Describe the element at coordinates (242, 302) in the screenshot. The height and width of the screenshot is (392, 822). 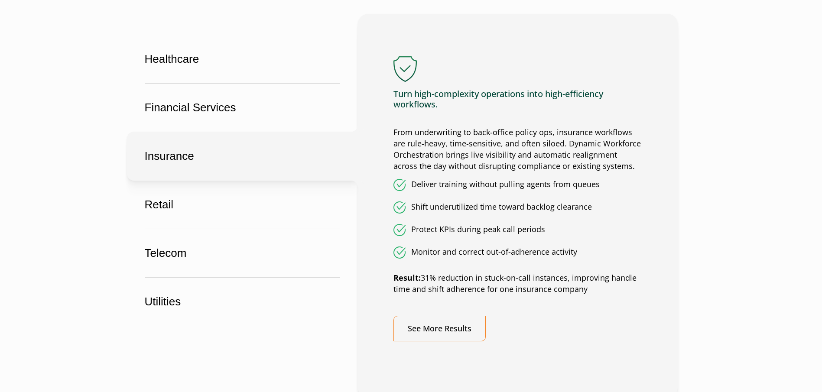
I see `button: Utilities` at that location.